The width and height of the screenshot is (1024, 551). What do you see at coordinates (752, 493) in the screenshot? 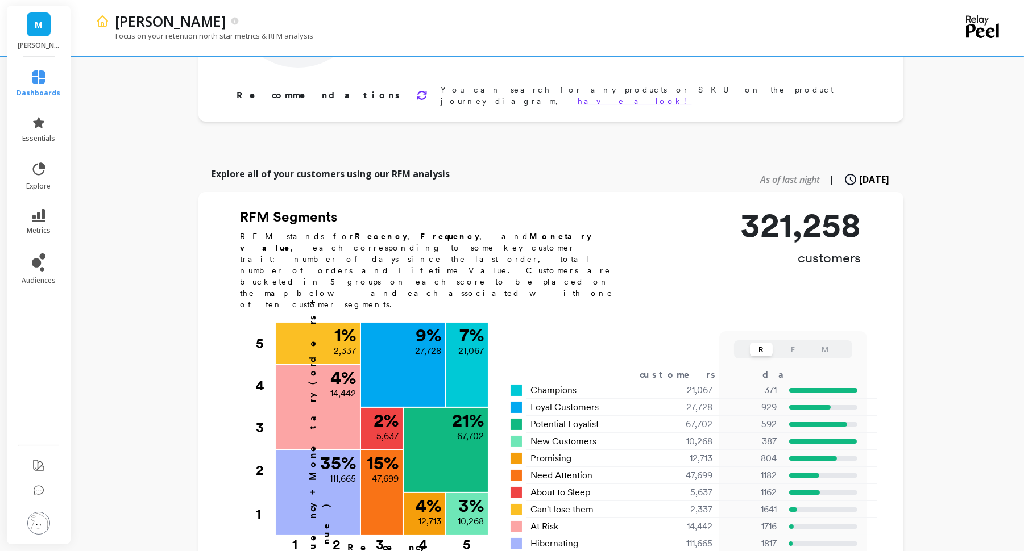
I see `p: 1162` at bounding box center [752, 493].